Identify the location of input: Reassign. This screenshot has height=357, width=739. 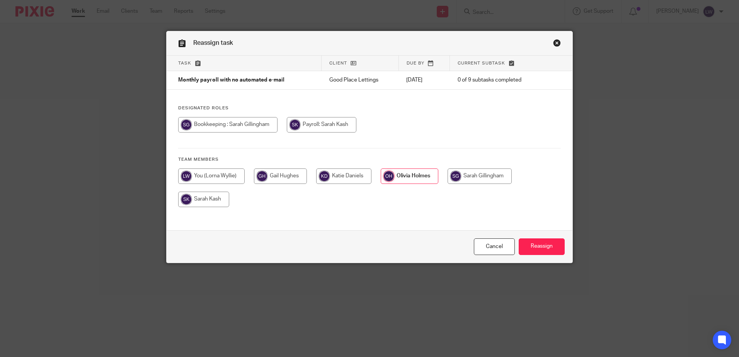
(542, 247).